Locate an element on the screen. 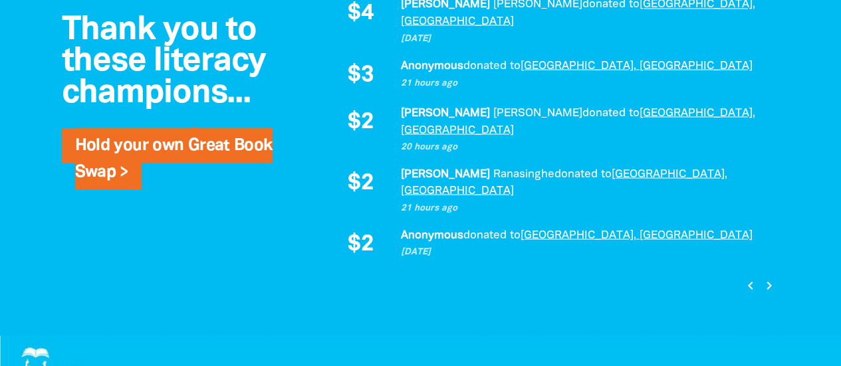 This screenshot has height=366, width=841. span: $4 is located at coordinates (360, 14).